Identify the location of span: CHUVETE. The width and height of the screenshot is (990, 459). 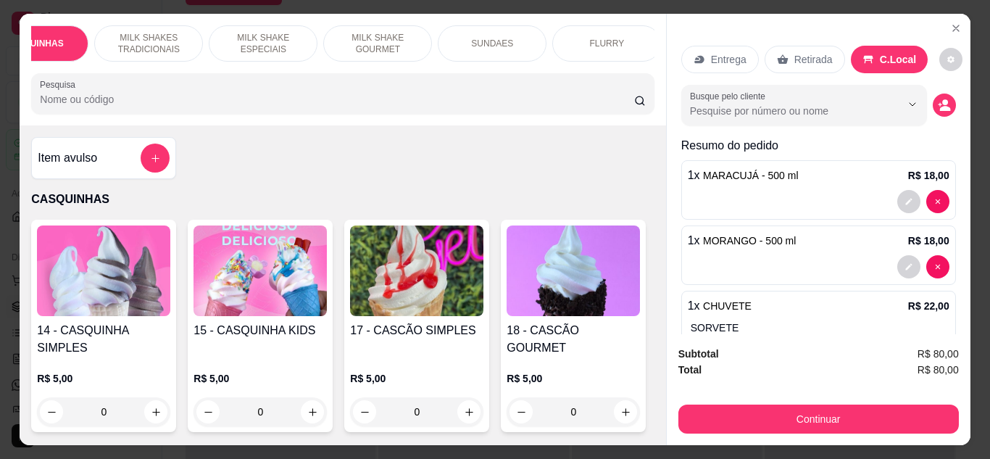
(727, 306).